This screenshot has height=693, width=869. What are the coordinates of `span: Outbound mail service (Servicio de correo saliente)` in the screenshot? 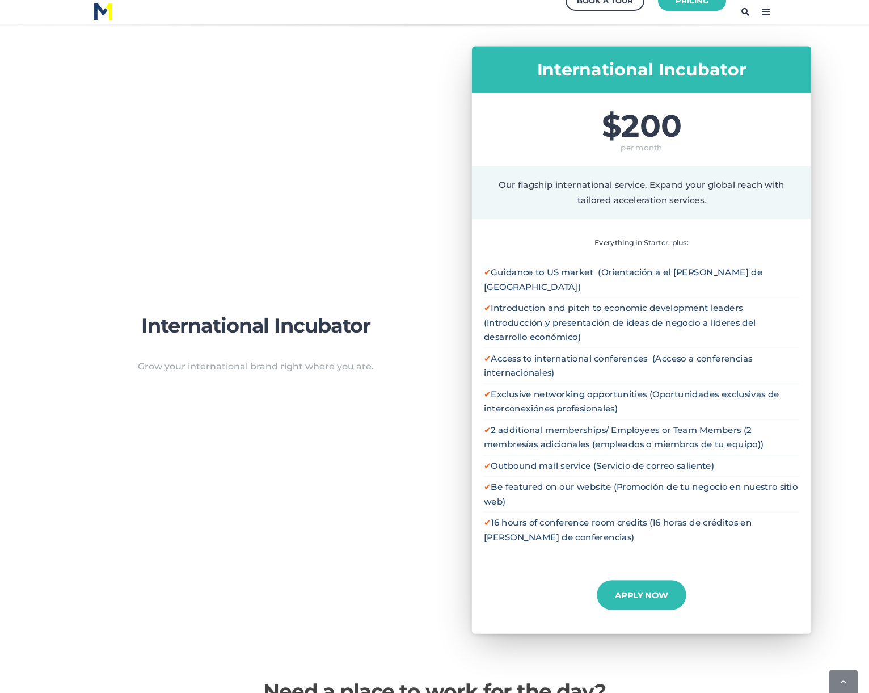 It's located at (599, 465).